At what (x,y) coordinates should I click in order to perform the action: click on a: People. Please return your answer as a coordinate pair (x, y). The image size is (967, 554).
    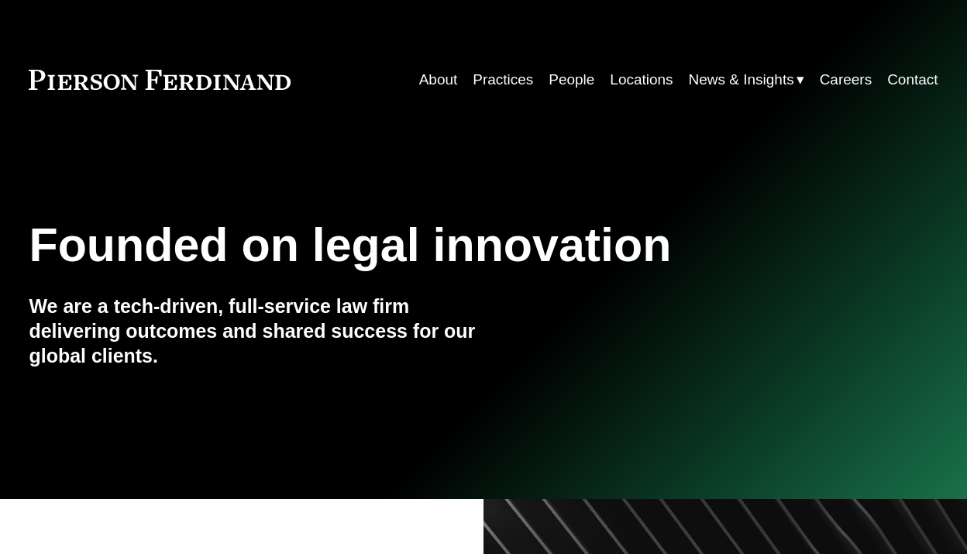
    Looking at the image, I should click on (571, 80).